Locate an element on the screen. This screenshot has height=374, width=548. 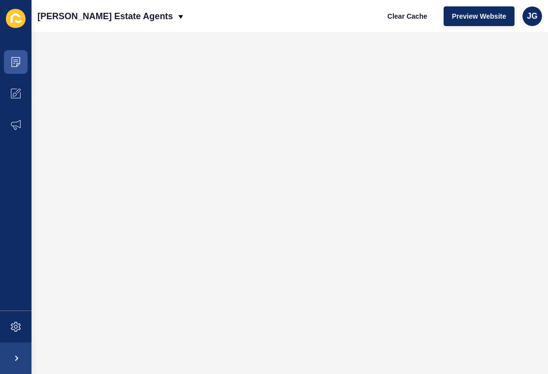
button: Clear Cache is located at coordinates (407, 16).